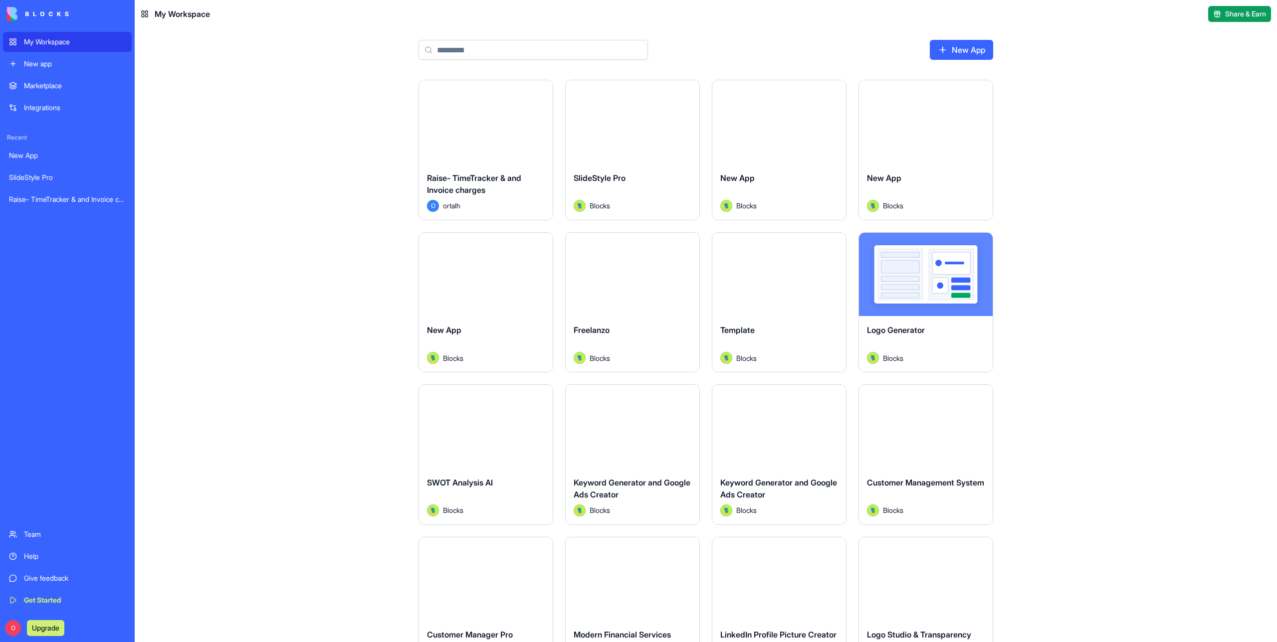 This screenshot has height=642, width=1277. Describe the element at coordinates (737, 330) in the screenshot. I see `span: Template` at that location.